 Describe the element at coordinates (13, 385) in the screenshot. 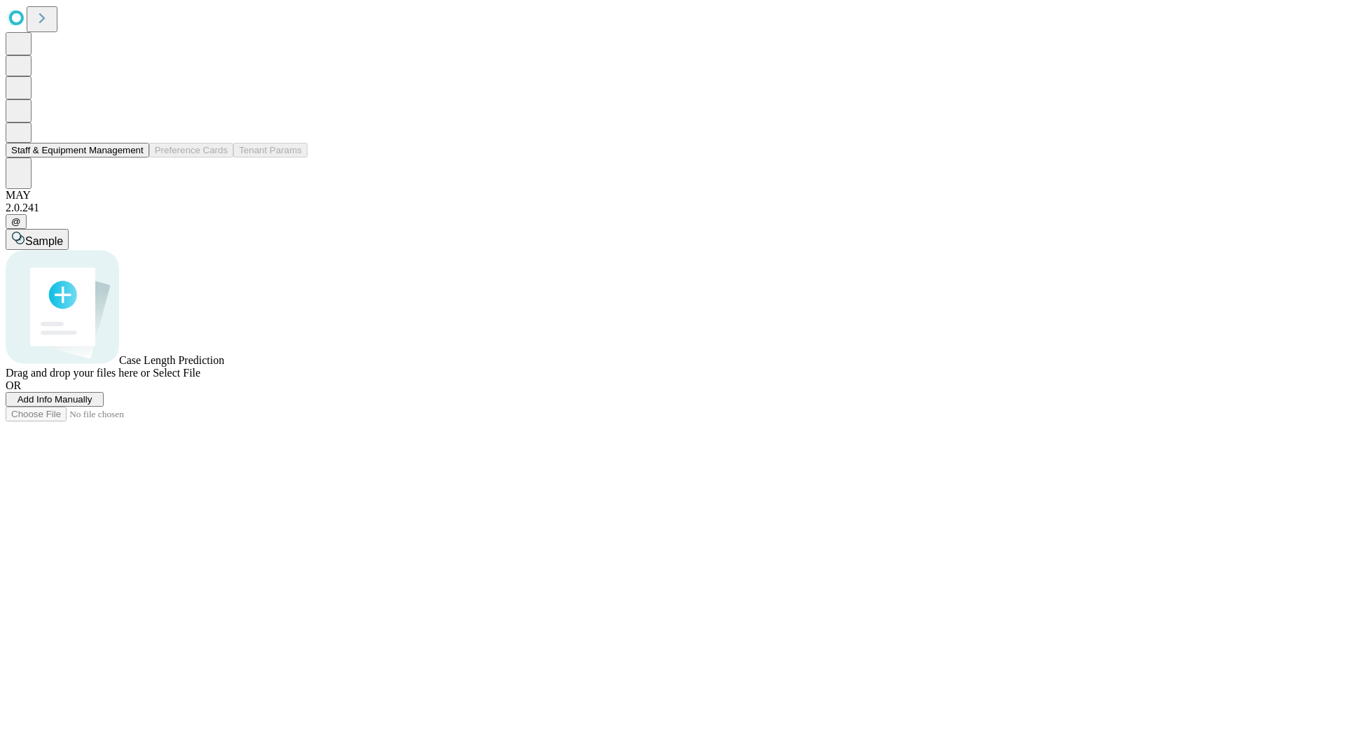

I see `span: OR` at that location.